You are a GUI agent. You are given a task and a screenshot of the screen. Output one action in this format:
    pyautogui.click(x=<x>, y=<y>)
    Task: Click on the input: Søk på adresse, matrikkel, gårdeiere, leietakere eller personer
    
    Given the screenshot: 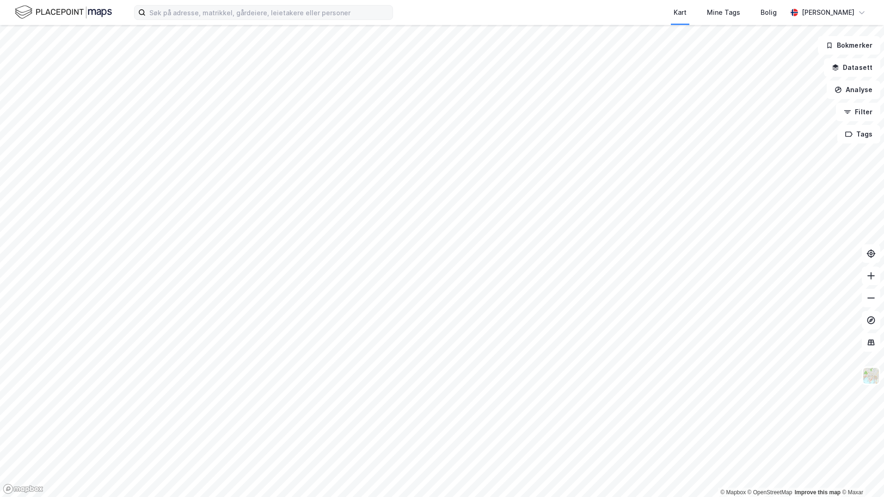 What is the action you would take?
    pyautogui.click(x=269, y=12)
    